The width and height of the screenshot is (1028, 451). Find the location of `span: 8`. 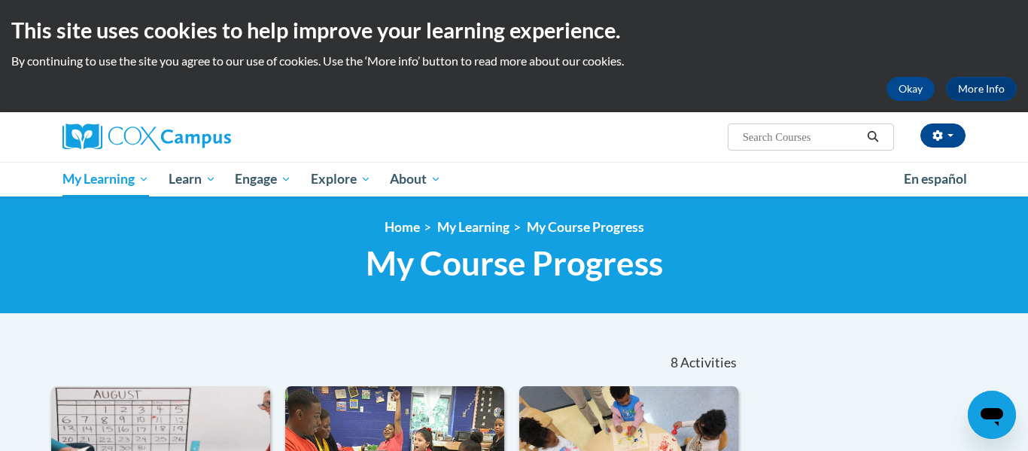

span: 8 is located at coordinates (674, 363).